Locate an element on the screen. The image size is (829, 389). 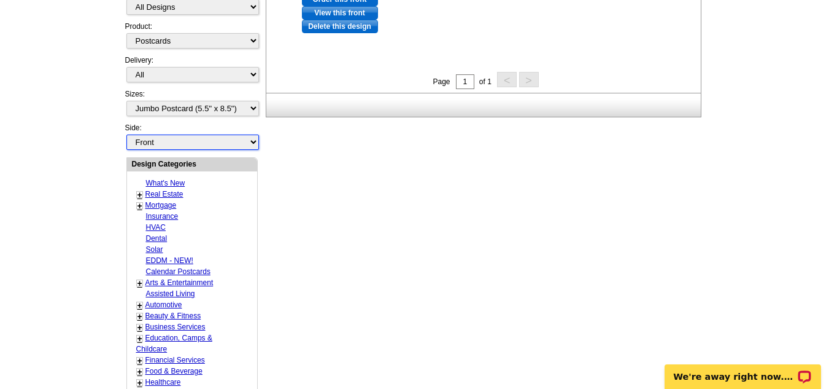
a: Healthcare is located at coordinates (163, 382).